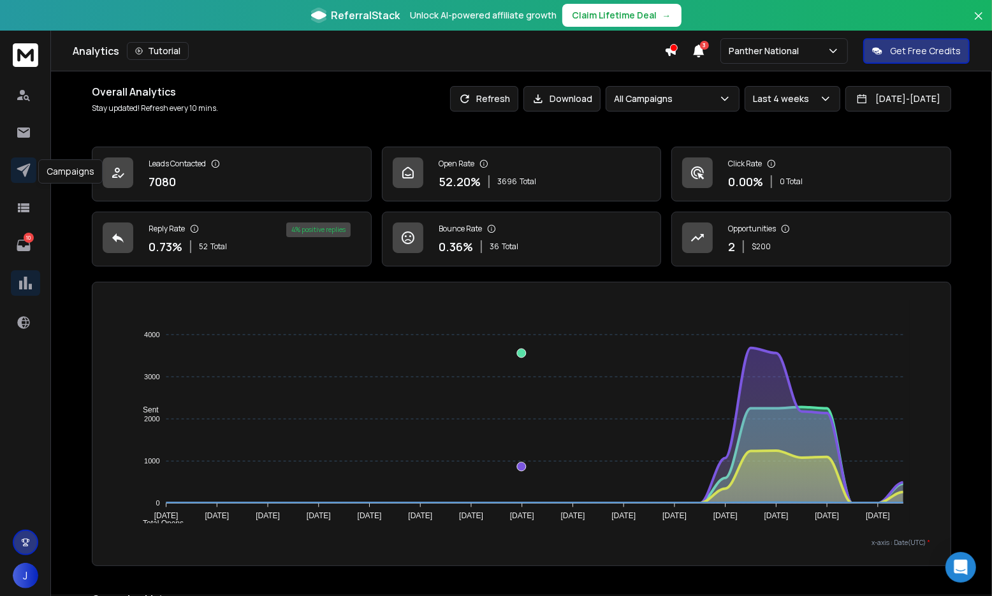 The height and width of the screenshot is (596, 992). Describe the element at coordinates (157, 51) in the screenshot. I see `button: Tutorial` at that location.